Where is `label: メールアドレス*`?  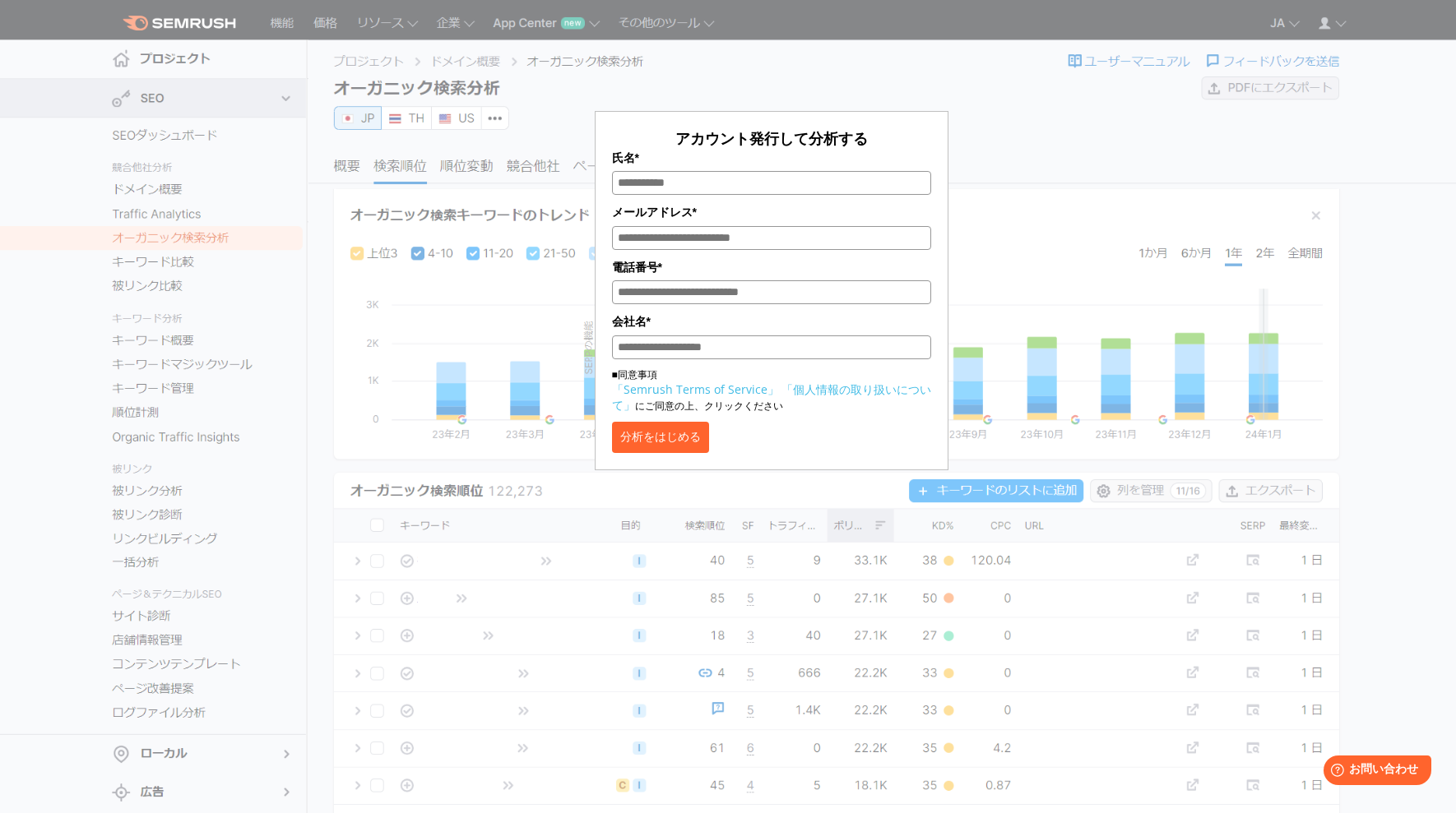 label: メールアドレス* is located at coordinates (771, 212).